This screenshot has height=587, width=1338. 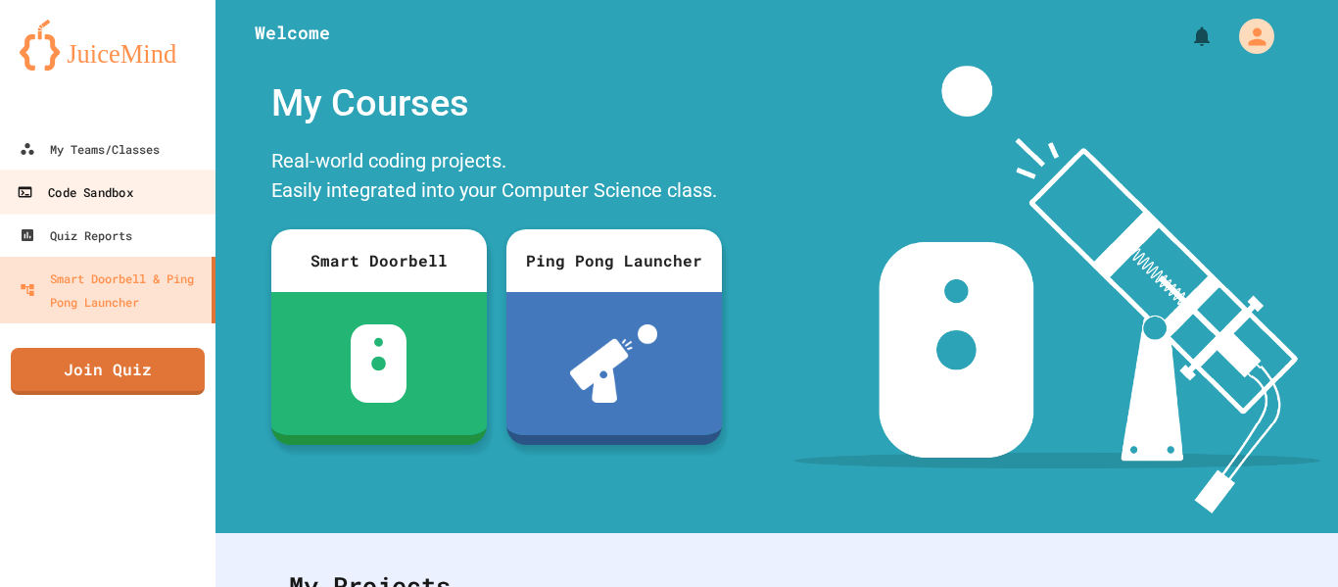 What do you see at coordinates (497, 177) in the screenshot?
I see `div: Real-world coding projects. Easily integrated into your Computer Science class.` at bounding box center [497, 177].